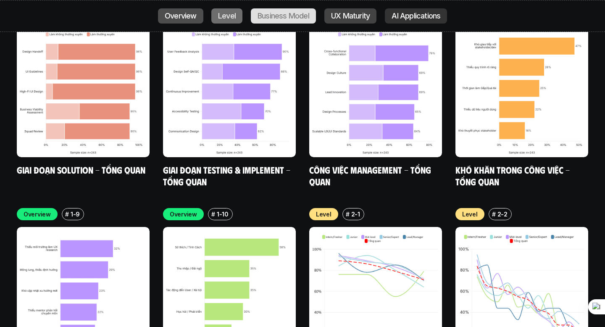  I want to click on p: UX Maturity, so click(350, 16).